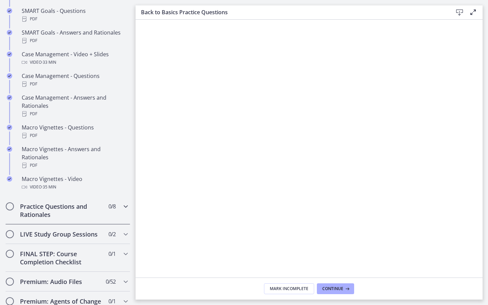  Describe the element at coordinates (75, 106) in the screenshot. I see `div: Case Management - Answers and Rationales` at that location.